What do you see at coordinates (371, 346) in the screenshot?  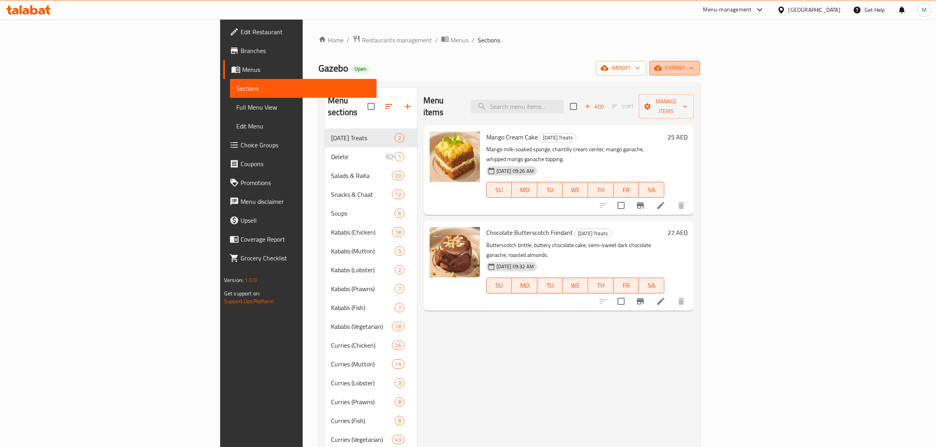 I see `div: Curries (Chicken)26` at bounding box center [371, 346].